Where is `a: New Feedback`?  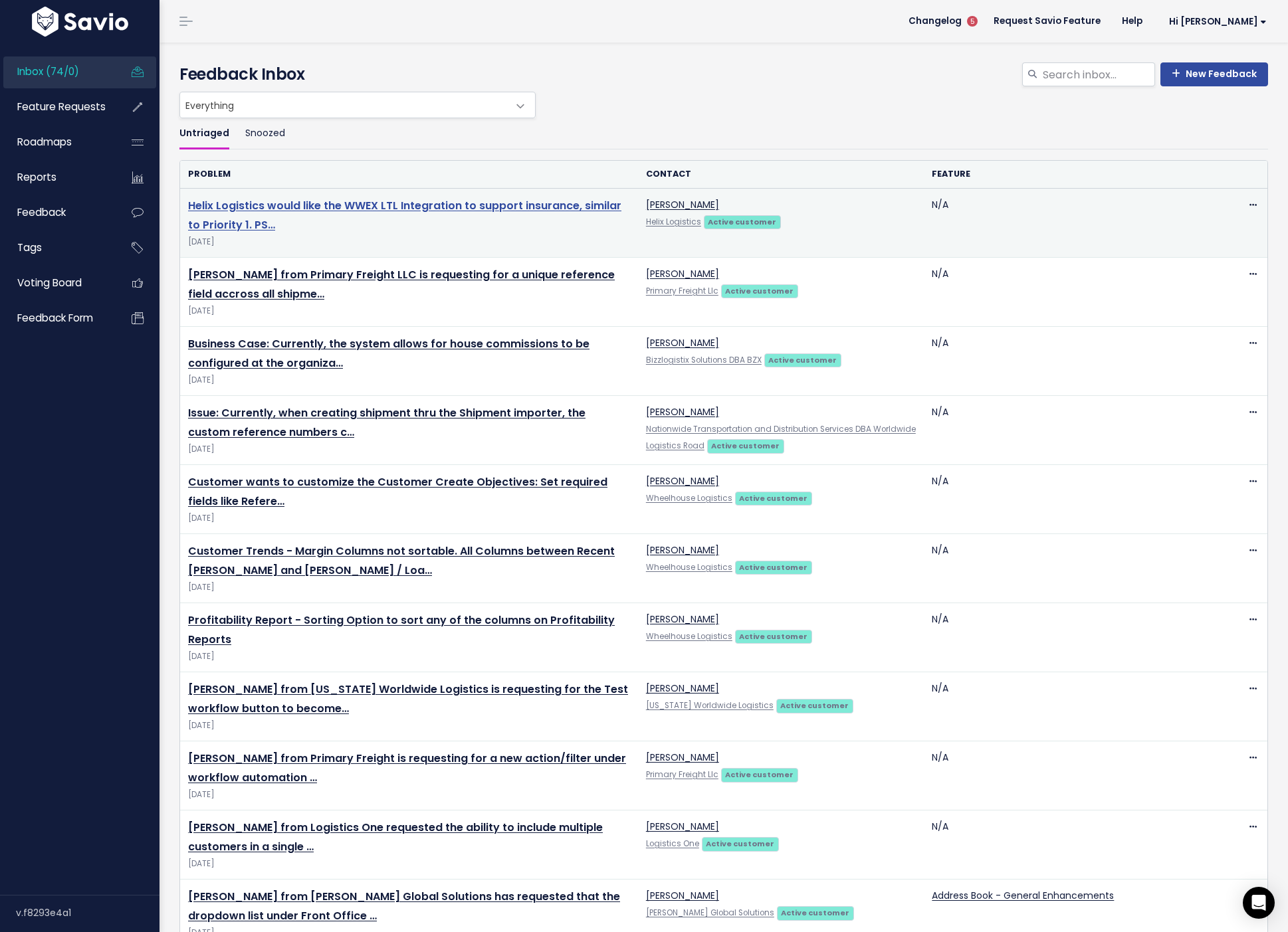
a: New Feedback is located at coordinates (1214, 75).